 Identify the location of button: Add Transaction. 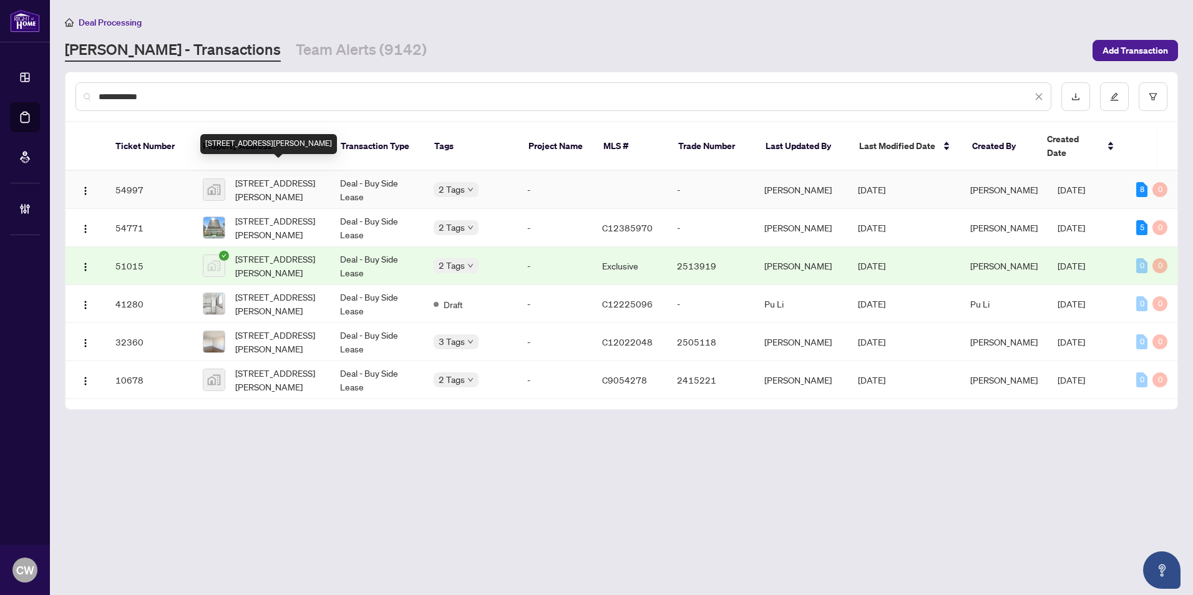
(1135, 51).